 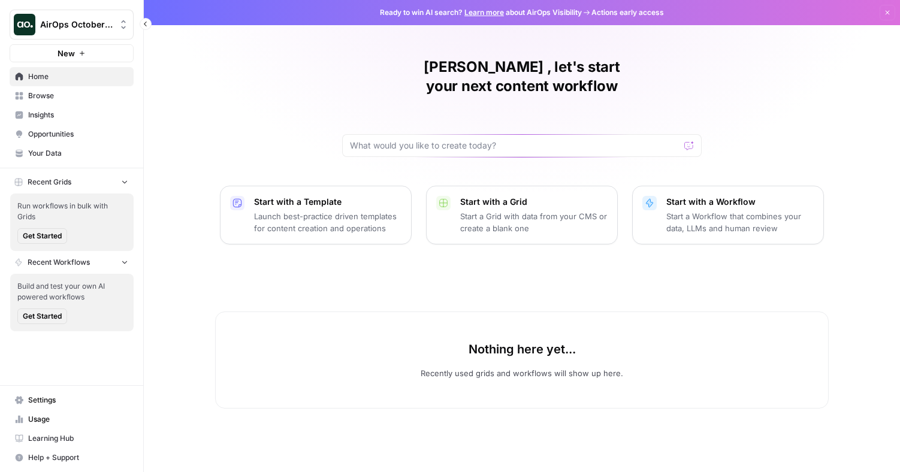 I want to click on a: Learn more, so click(x=484, y=12).